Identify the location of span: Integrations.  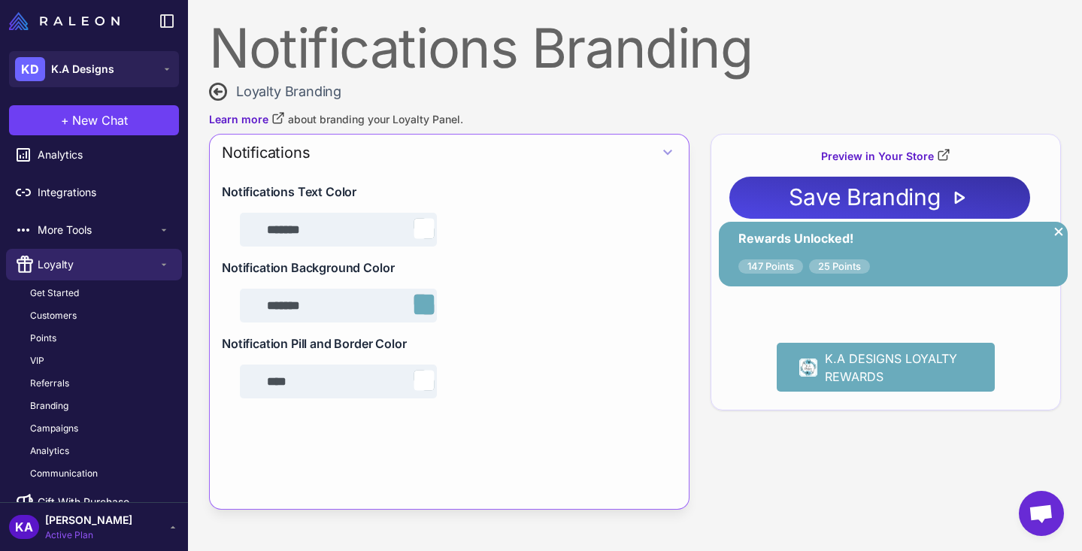
(104, 192).